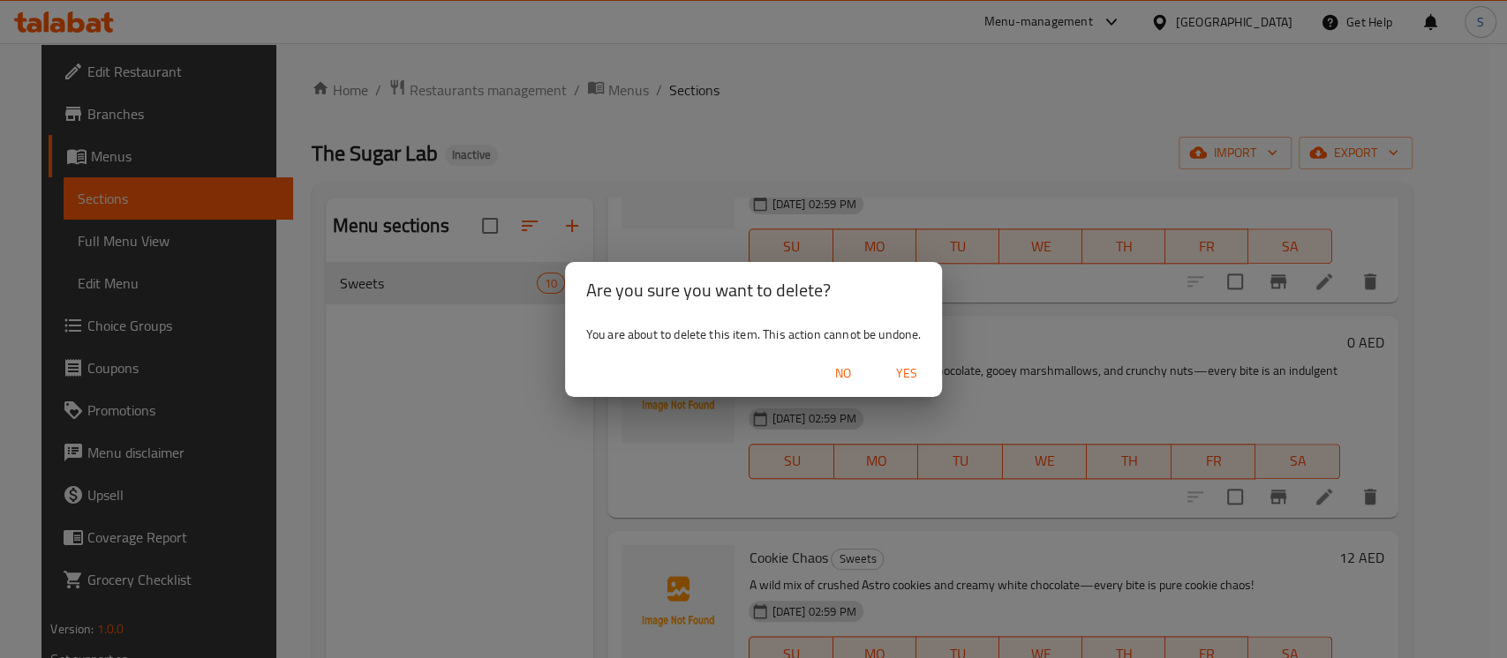  What do you see at coordinates (754, 290) in the screenshot?
I see `h2: Are you sure you want to delete?` at bounding box center [754, 290].